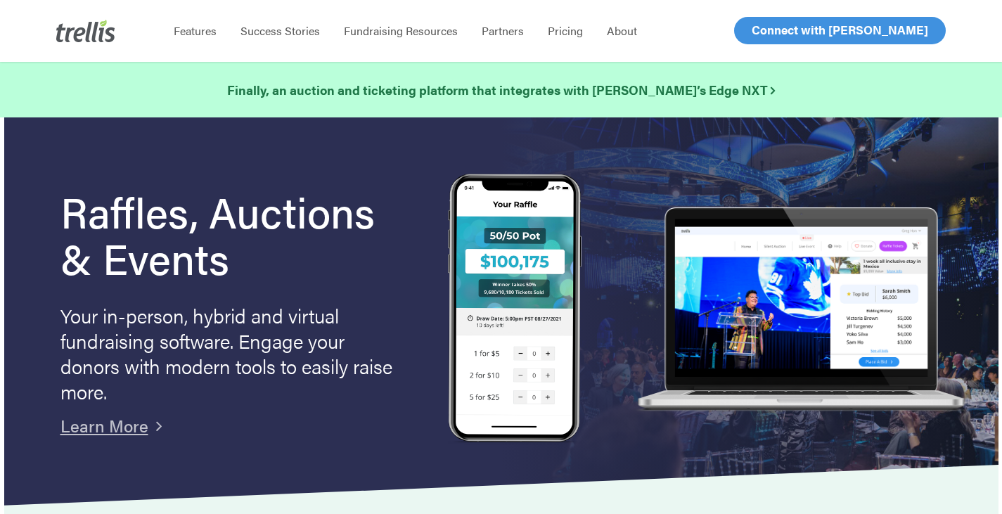 This screenshot has width=1002, height=514. What do you see at coordinates (229, 353) in the screenshot?
I see `p: Your in-person, hybrid and virtual fundraising software. Engage your donors with modern tools to ...` at bounding box center [229, 353].